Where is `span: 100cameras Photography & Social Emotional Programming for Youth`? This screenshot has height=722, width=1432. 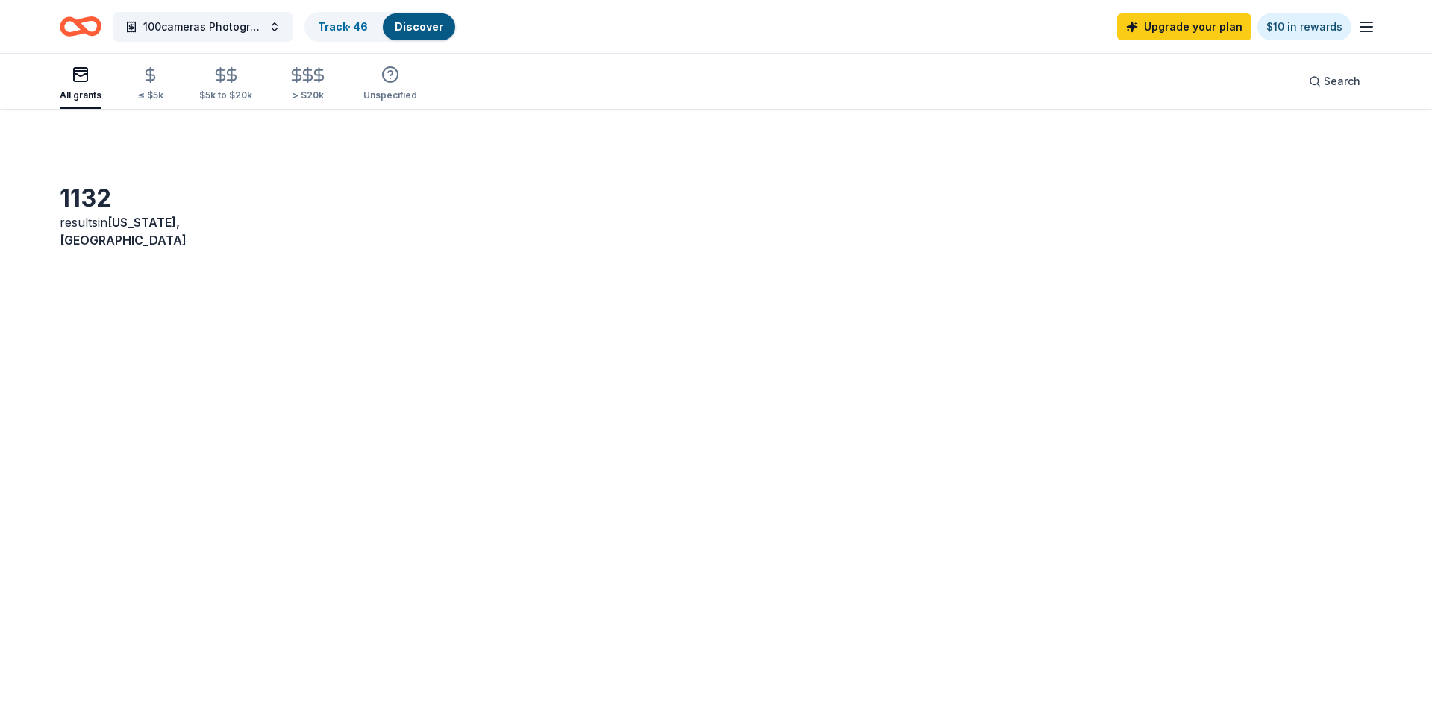
span: 100cameras Photography & Social Emotional Programming for Youth is located at coordinates (203, 27).